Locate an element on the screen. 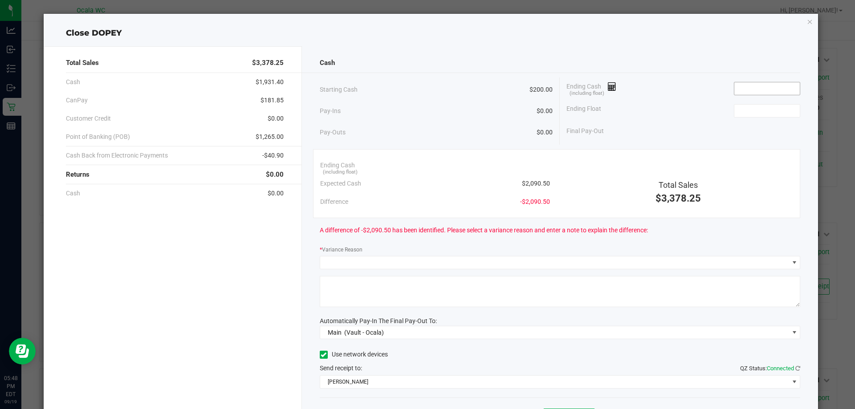  span: CanPay is located at coordinates (77, 100).